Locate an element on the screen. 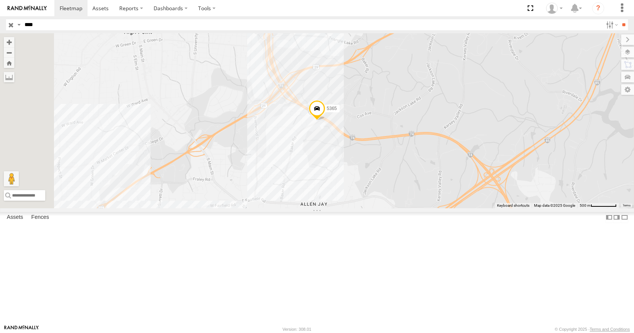 This screenshot has height=333, width=634. label: Search Query is located at coordinates (19, 25).